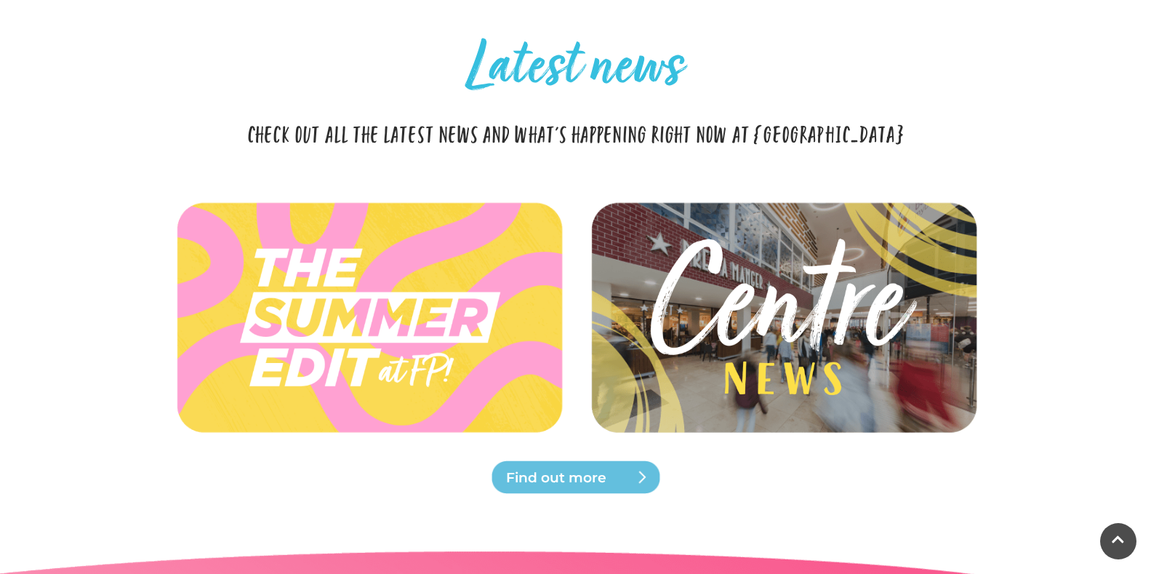 This screenshot has height=574, width=1151. I want to click on span: Find out more, so click(594, 478).